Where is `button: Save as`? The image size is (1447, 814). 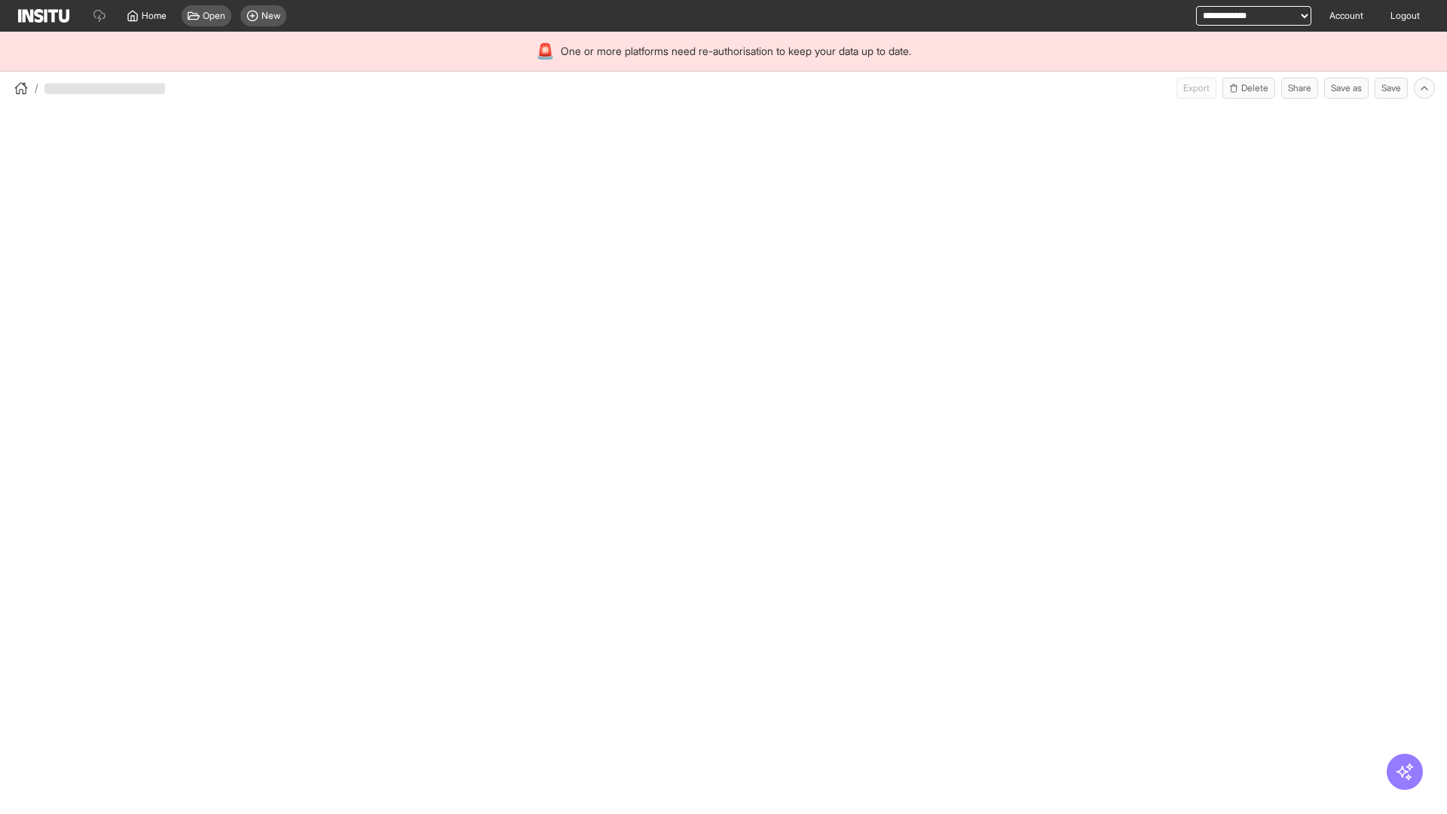 button: Save as is located at coordinates (1346, 88).